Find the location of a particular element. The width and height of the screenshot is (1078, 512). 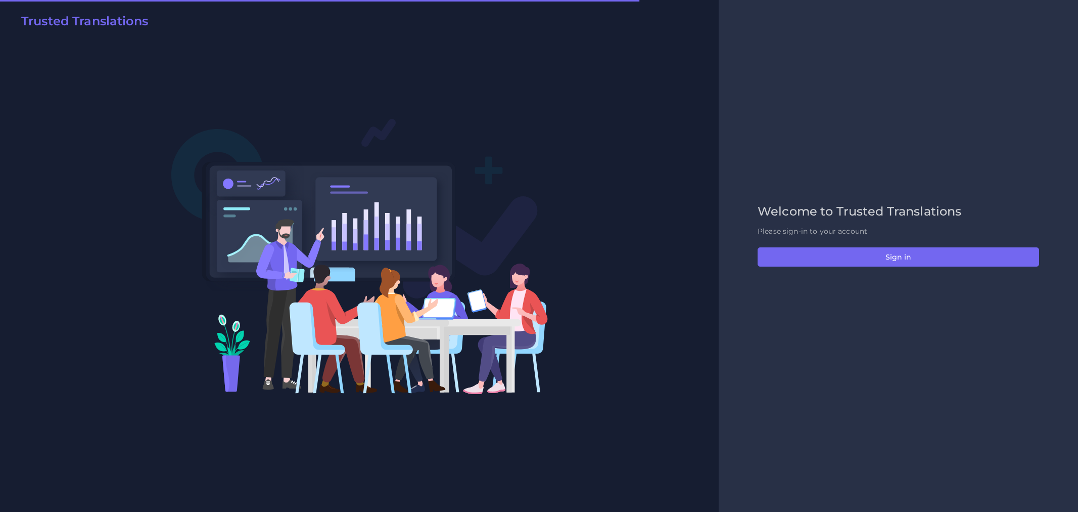

h2: Trusted Translations is located at coordinates (84, 21).